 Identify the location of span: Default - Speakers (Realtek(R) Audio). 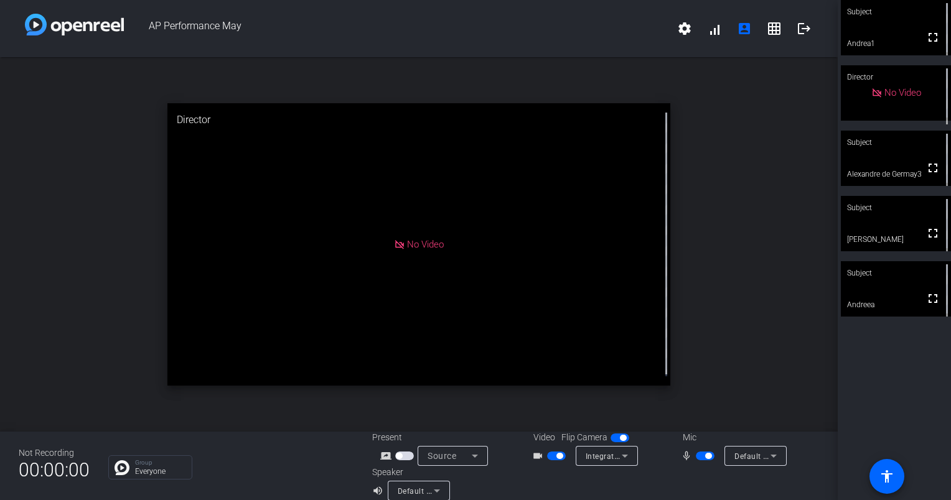
(465, 491).